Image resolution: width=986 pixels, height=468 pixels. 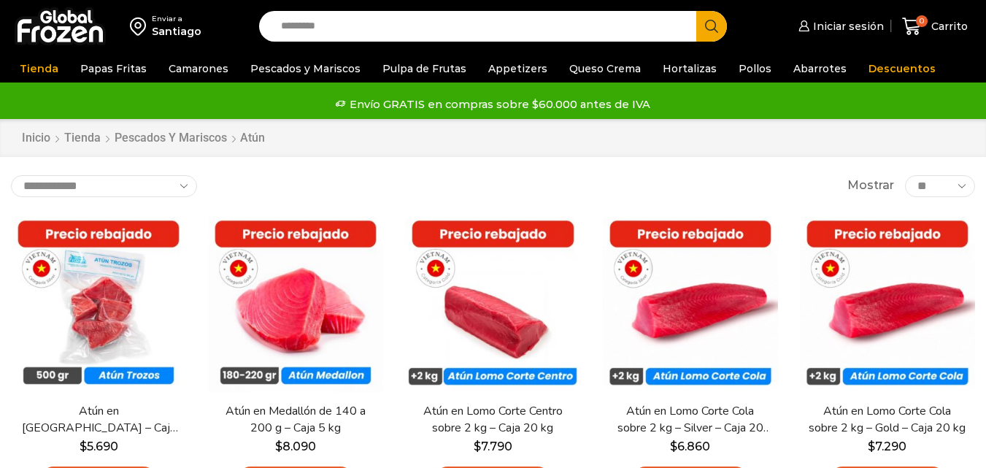 What do you see at coordinates (493, 420) in the screenshot?
I see `a: Atún en Lomo Corte Centro sobre 2 kg – Caja 20 kg` at bounding box center [493, 420].